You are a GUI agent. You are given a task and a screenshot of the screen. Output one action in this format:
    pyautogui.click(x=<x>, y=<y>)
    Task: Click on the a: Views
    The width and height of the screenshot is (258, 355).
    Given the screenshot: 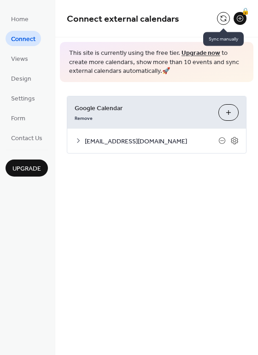 What is the action you would take?
    pyautogui.click(x=19, y=58)
    